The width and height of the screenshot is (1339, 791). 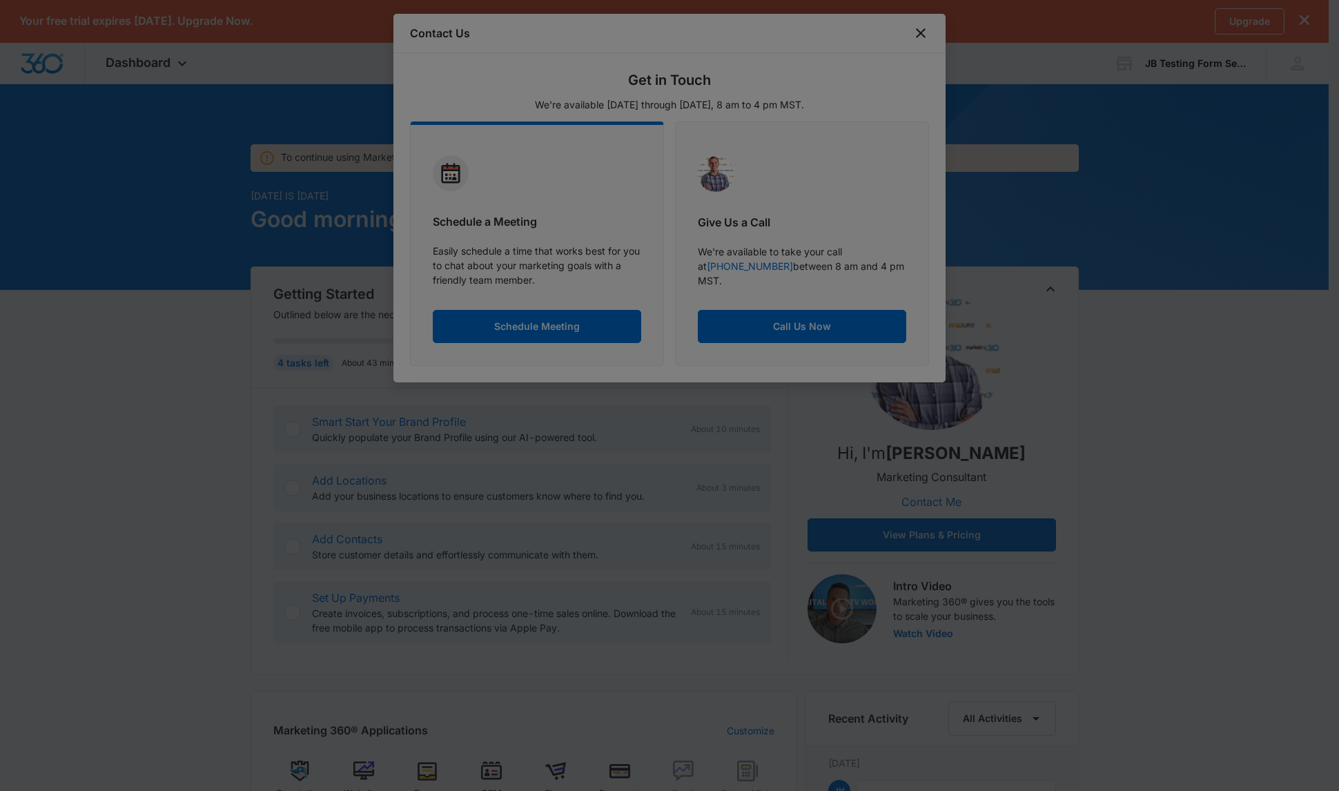 I want to click on button: Schedule Meeting, so click(x=537, y=327).